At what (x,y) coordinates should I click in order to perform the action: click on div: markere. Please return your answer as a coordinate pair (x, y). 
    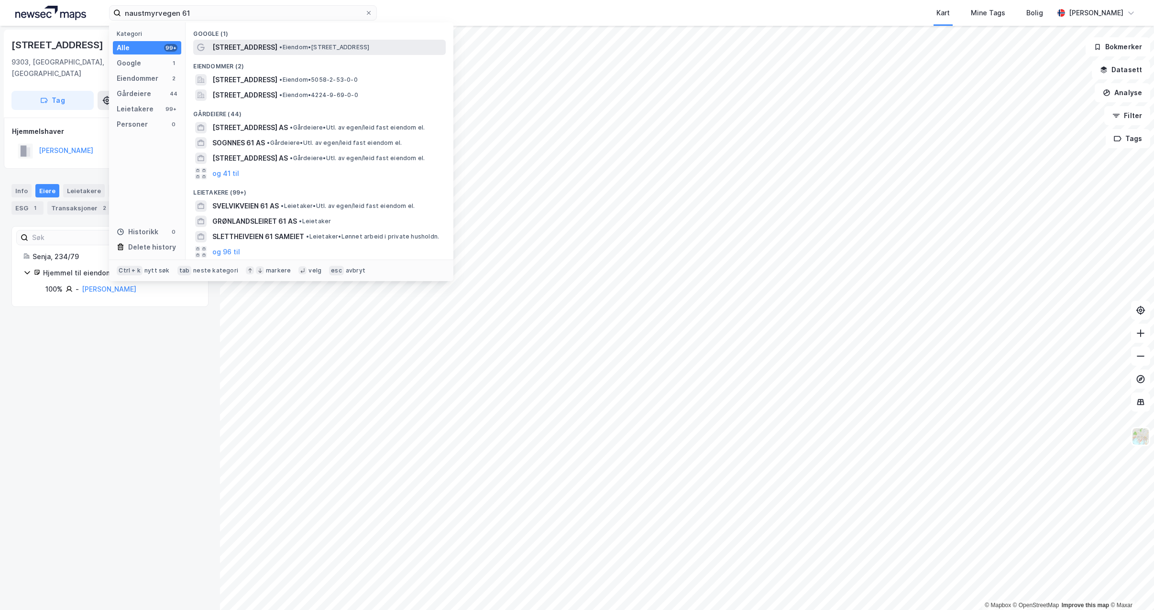
    Looking at the image, I should click on (278, 271).